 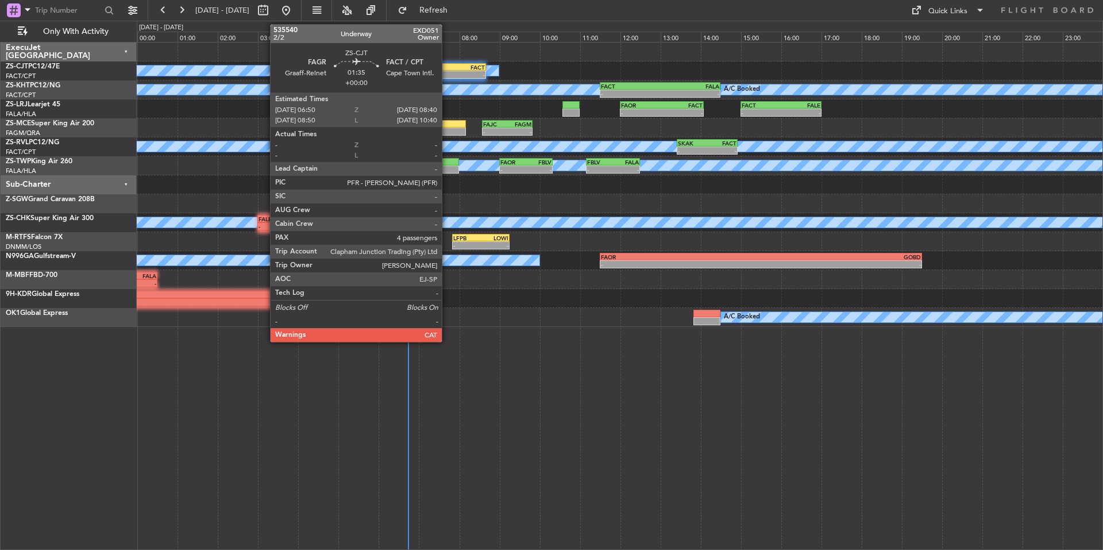 What do you see at coordinates (18, 237) in the screenshot?
I see `span: M-RTFS` at bounding box center [18, 237].